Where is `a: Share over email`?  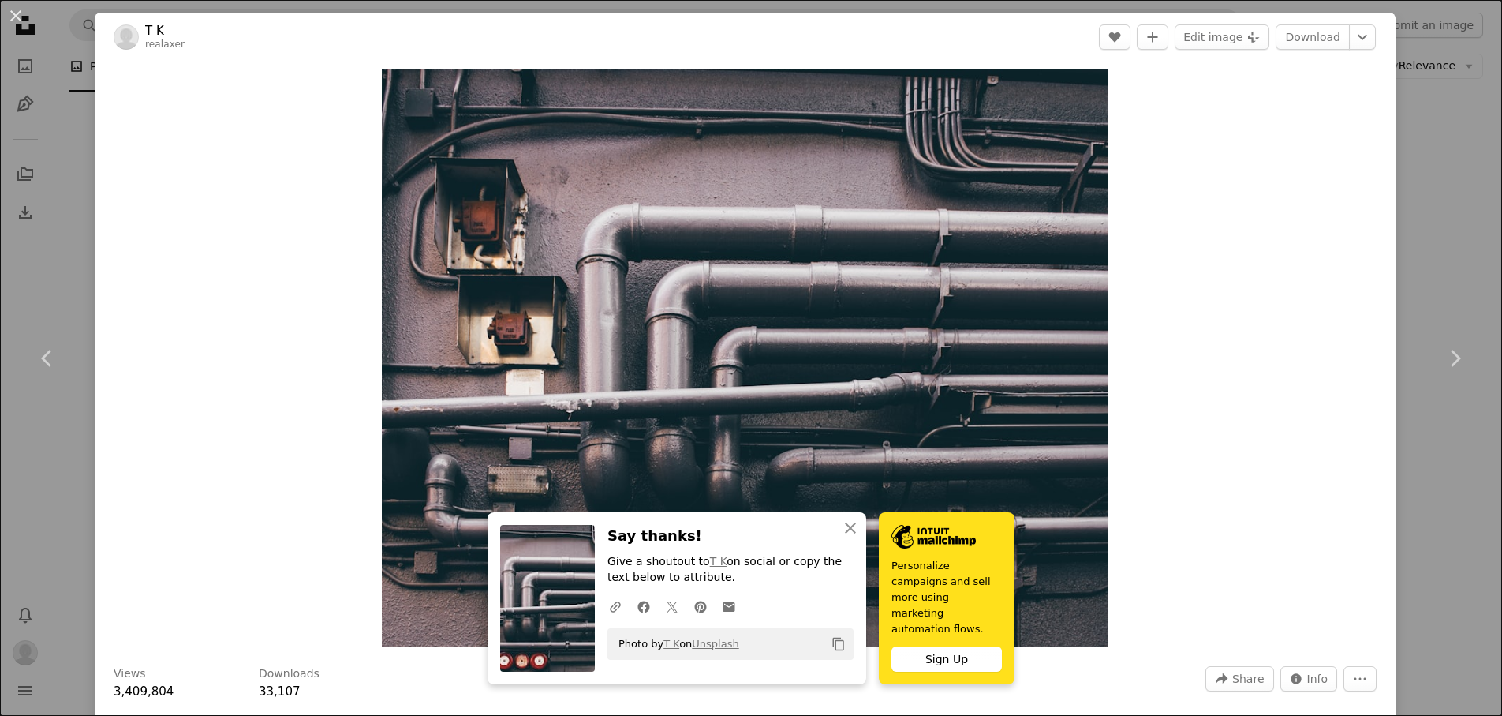 a: Share over email is located at coordinates (729, 606).